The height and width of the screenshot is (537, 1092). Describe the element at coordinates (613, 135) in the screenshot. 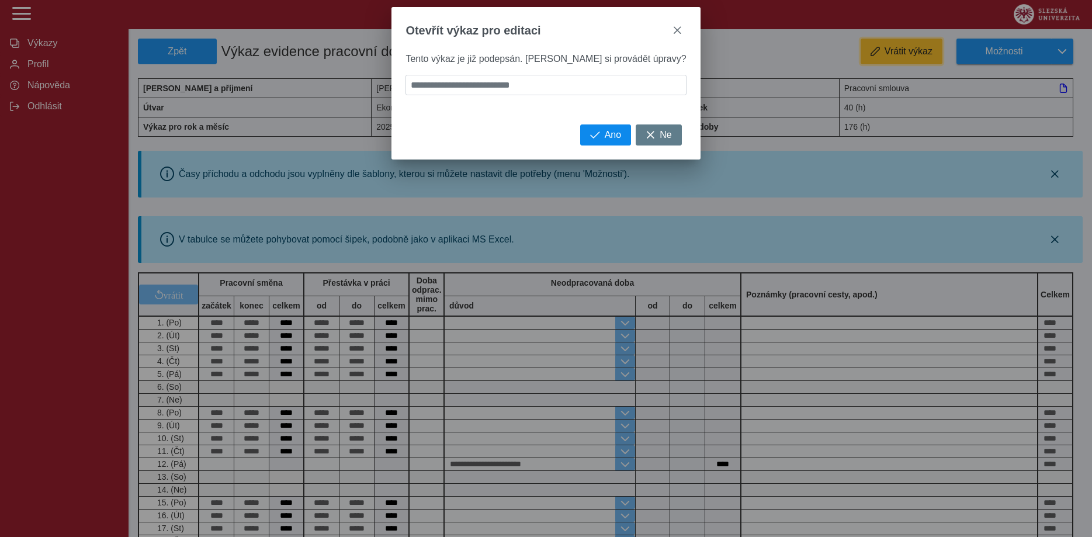

I see `span: Ano` at that location.